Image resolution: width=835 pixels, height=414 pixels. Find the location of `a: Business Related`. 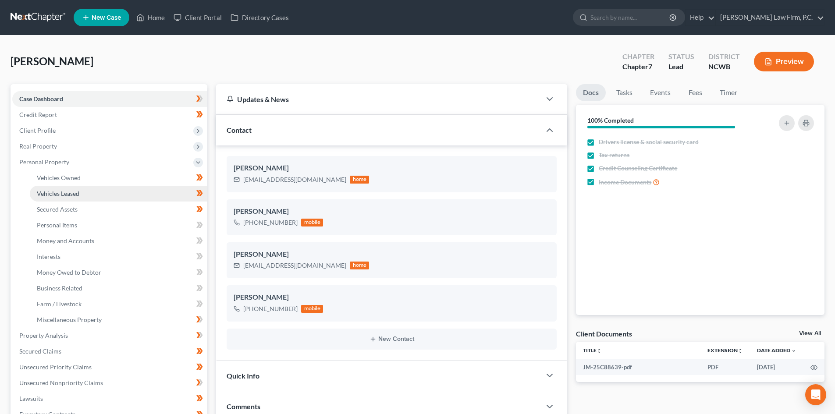

a: Business Related is located at coordinates (118, 288).